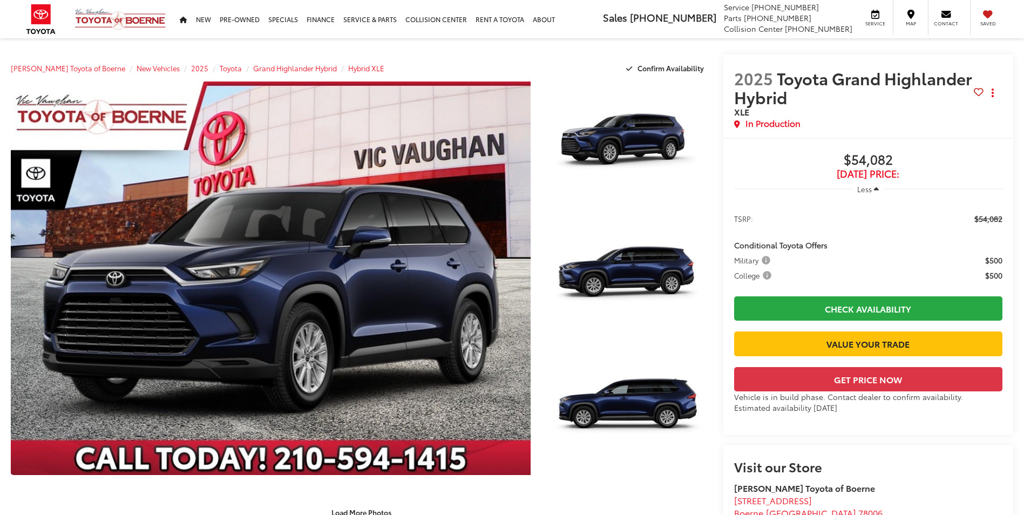 The height and width of the screenshot is (515, 1024). I want to click on span: XLE, so click(741, 111).